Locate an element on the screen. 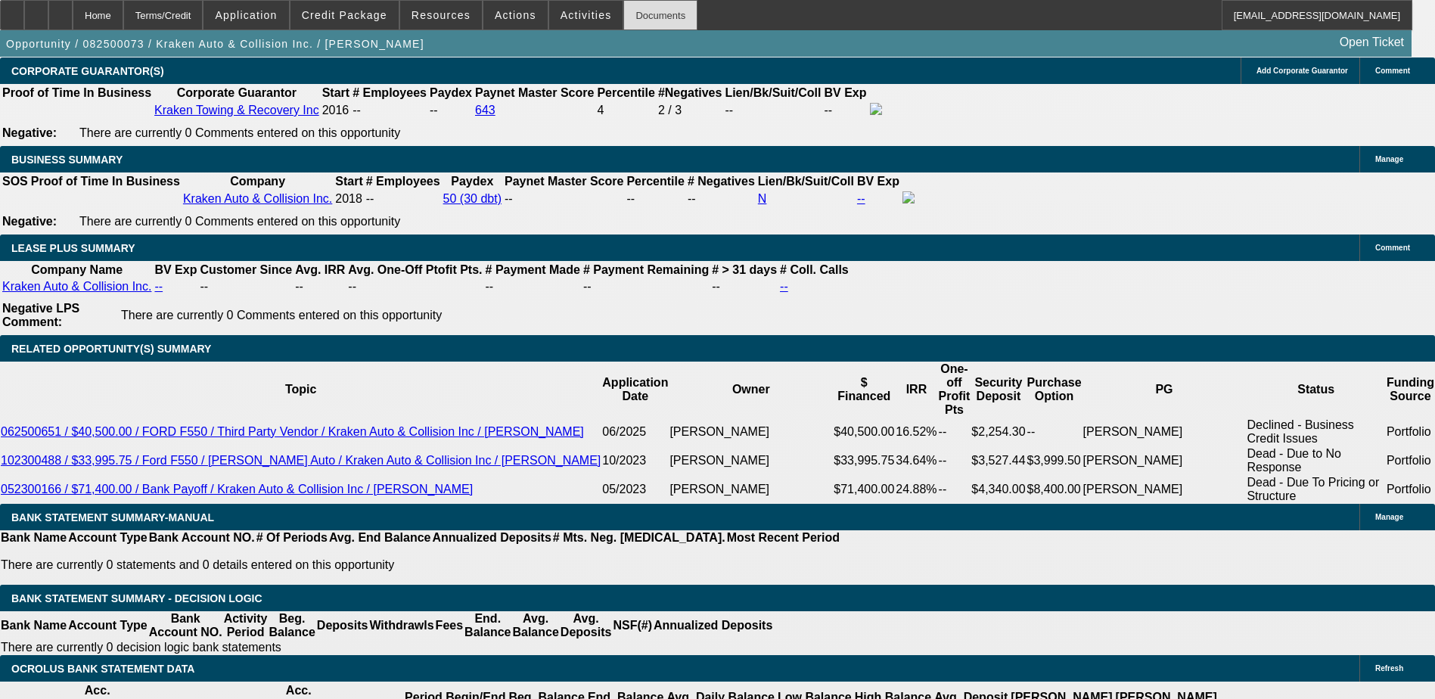 This screenshot has width=1435, height=699. th: NSF(#) is located at coordinates (633, 626).